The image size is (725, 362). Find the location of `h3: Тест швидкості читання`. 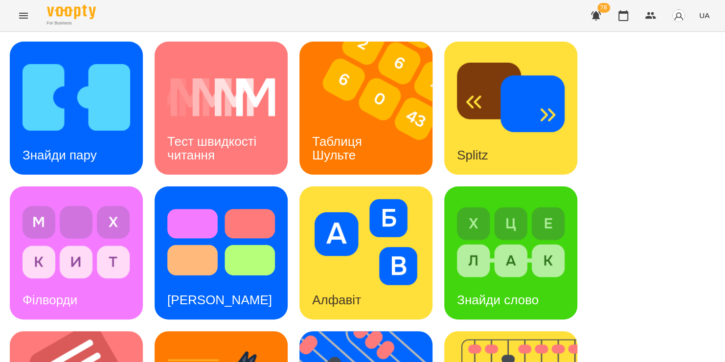

h3: Тест швидкості читання is located at coordinates (213, 148).